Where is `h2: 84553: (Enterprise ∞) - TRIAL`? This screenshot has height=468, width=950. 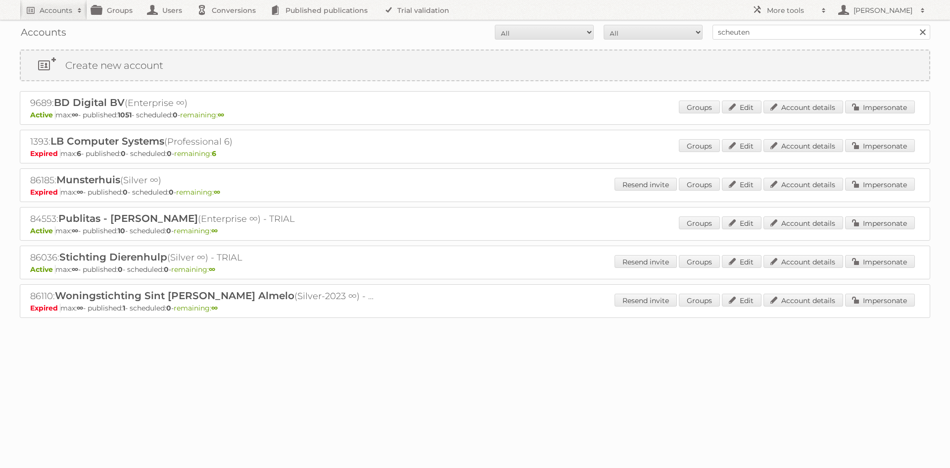 h2: 84553: (Enterprise ∞) - TRIAL is located at coordinates (203, 219).